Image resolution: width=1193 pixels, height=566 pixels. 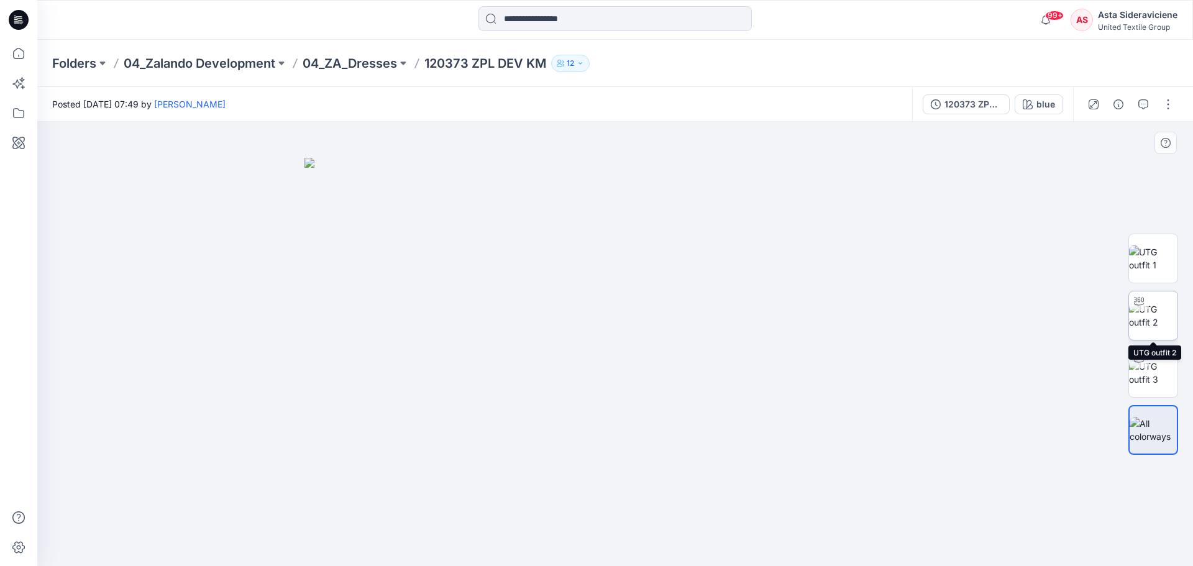 What do you see at coordinates (1054, 16) in the screenshot?
I see `span: 99+` at bounding box center [1054, 16].